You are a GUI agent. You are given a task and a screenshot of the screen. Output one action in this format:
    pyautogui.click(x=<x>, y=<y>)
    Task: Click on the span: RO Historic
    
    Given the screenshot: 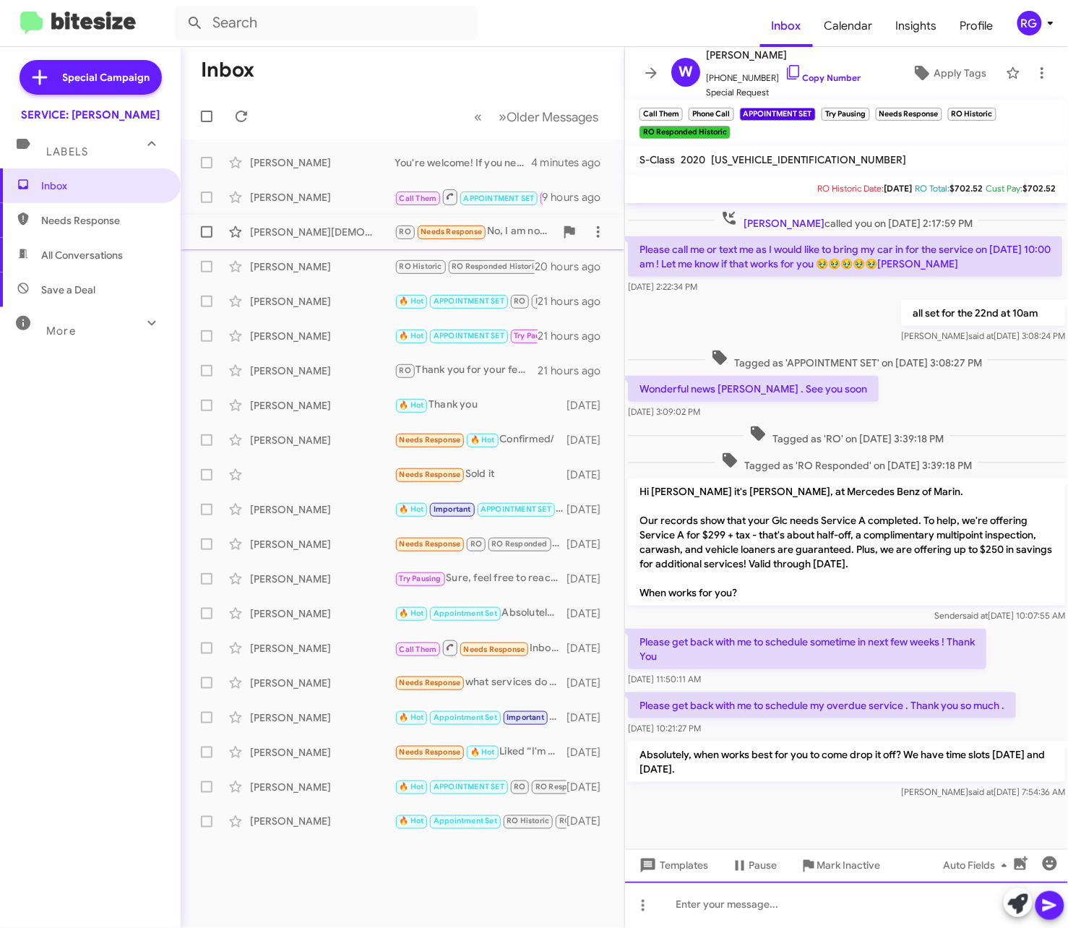 What is the action you would take?
    pyautogui.click(x=528, y=821)
    